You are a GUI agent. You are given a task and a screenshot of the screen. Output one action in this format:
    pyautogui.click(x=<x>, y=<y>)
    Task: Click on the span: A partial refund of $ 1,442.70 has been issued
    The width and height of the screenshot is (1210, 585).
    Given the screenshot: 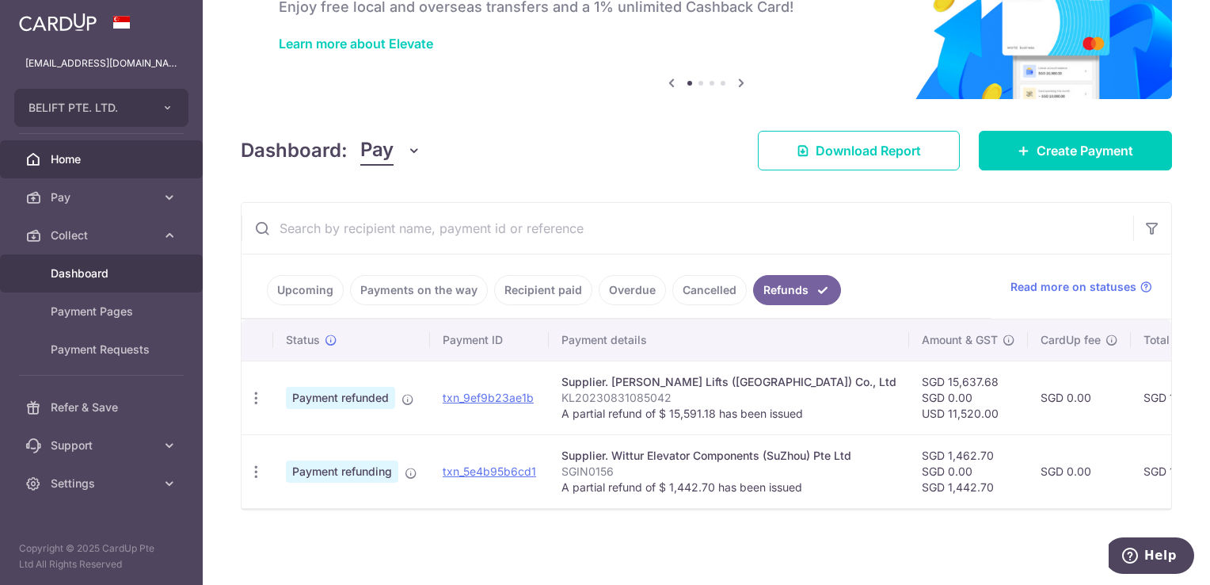 What is the action you would take?
    pyautogui.click(x=682, y=486)
    